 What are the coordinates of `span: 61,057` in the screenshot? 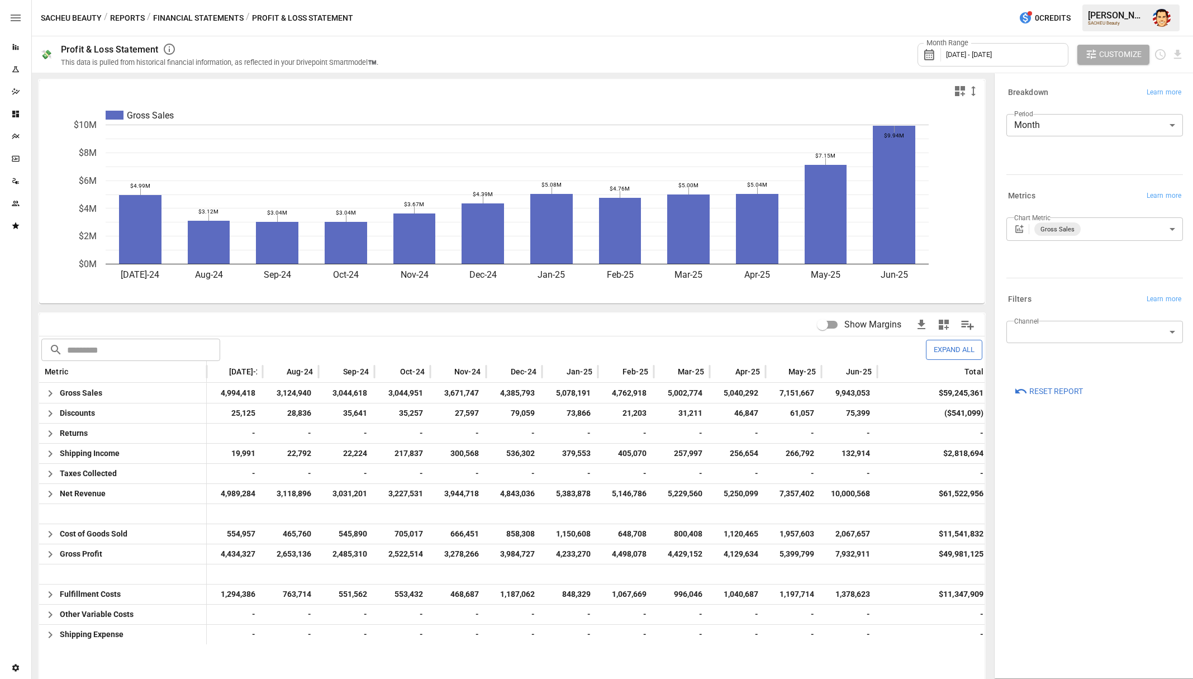 It's located at (793, 413).